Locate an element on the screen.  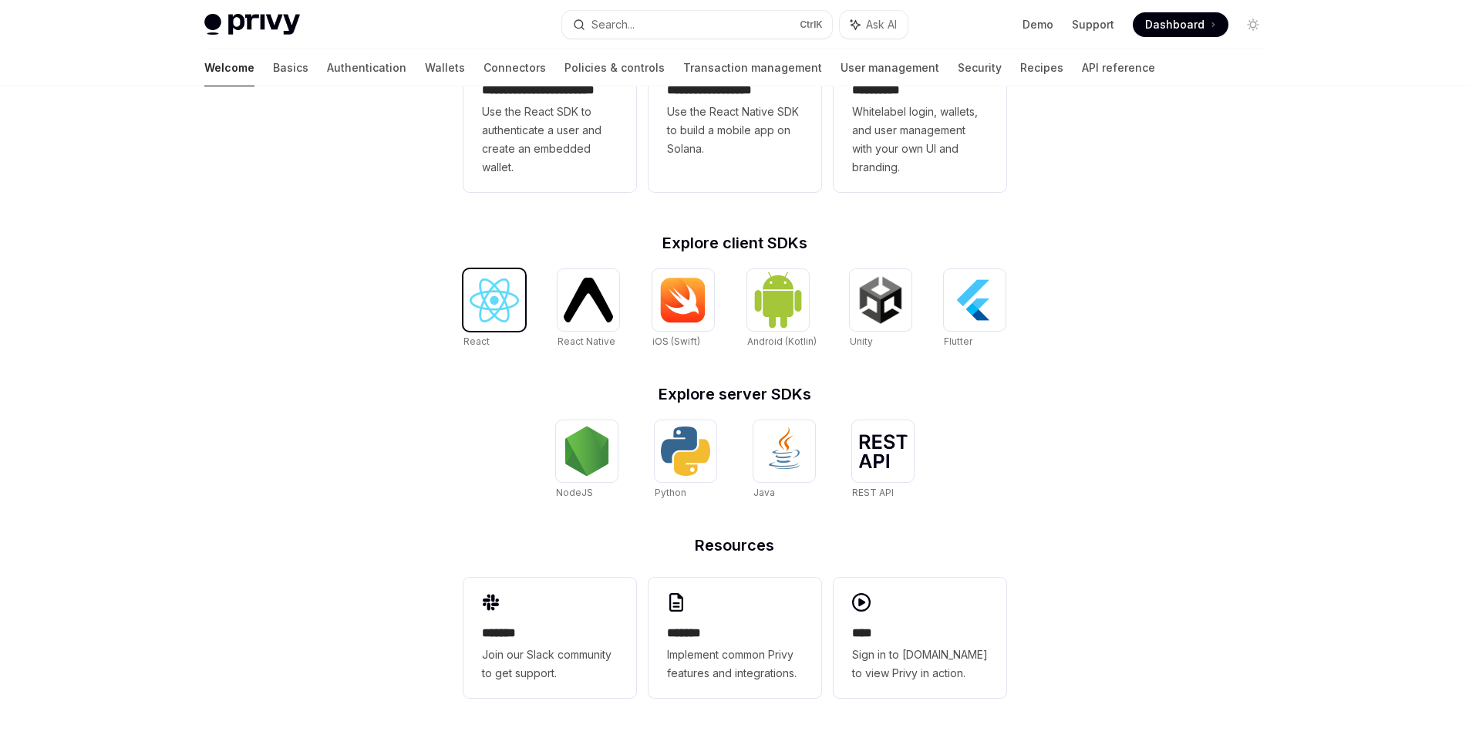
a: React NativeReact Native is located at coordinates (588, 309).